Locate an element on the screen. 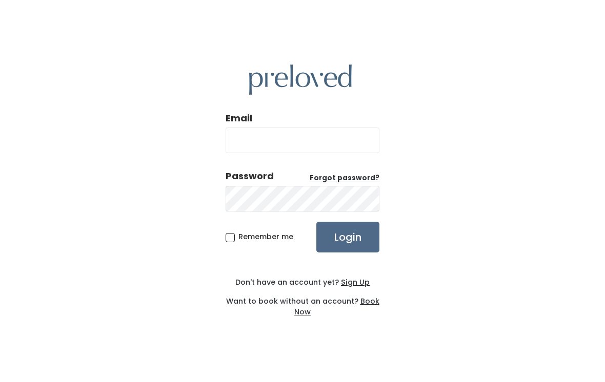 This screenshot has width=605, height=382. input: Login is located at coordinates (347, 237).